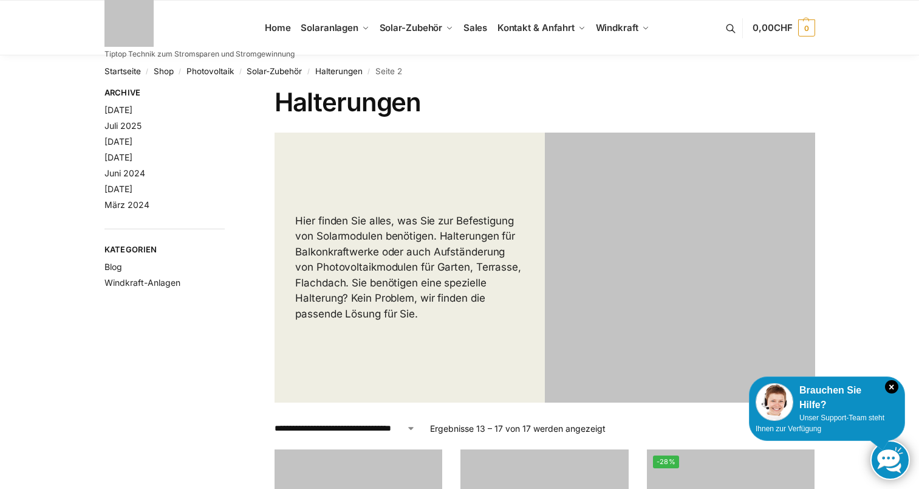 Image resolution: width=919 pixels, height=489 pixels. What do you see at coordinates (476, 27) in the screenshot?
I see `span: Sales` at bounding box center [476, 27].